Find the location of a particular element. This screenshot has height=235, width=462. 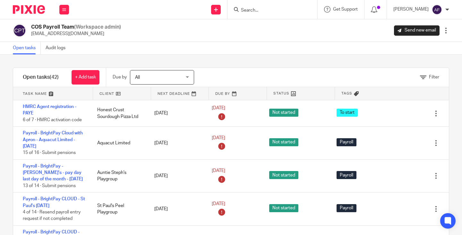

a: Send new email is located at coordinates (417, 31).